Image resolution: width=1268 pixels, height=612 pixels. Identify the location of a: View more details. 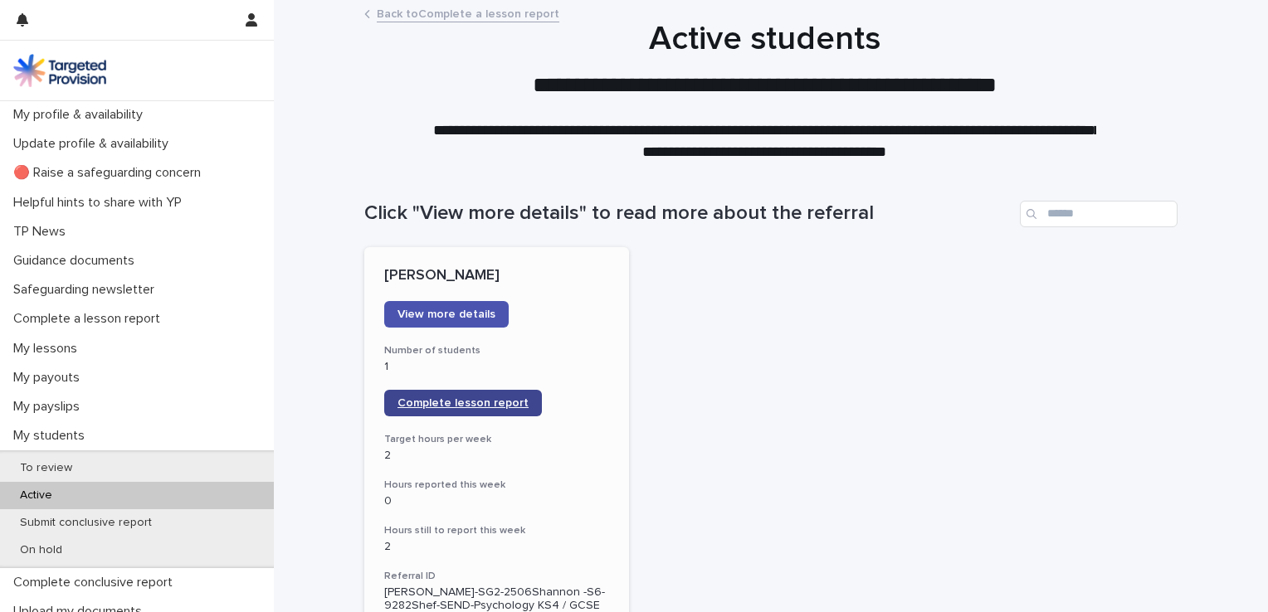
(446, 315).